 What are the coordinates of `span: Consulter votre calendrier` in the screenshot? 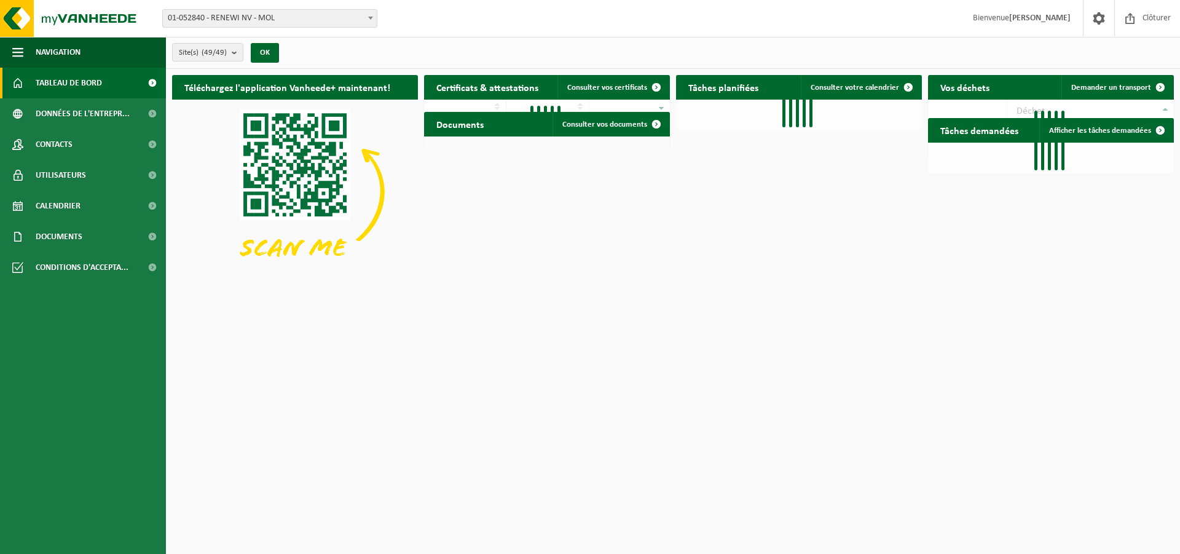 It's located at (855, 87).